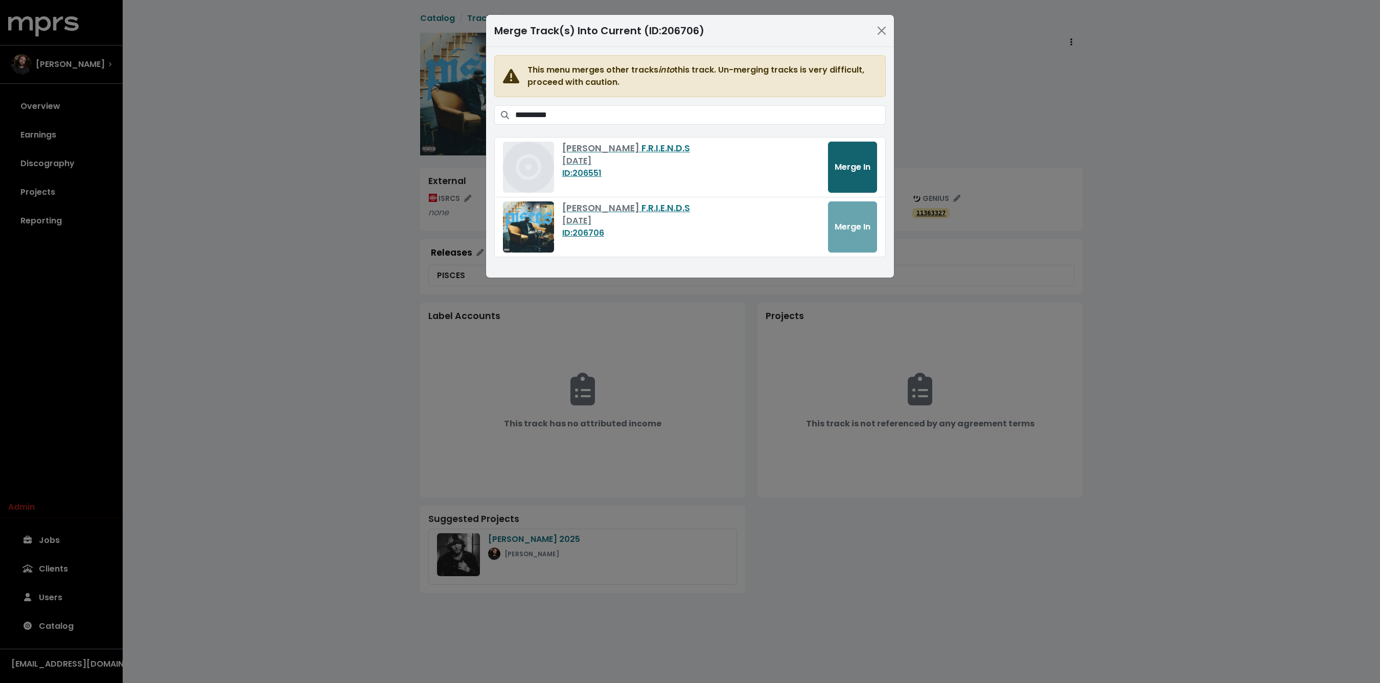 The width and height of the screenshot is (1380, 683). Describe the element at coordinates (882, 31) in the screenshot. I see `button: Close` at that location.